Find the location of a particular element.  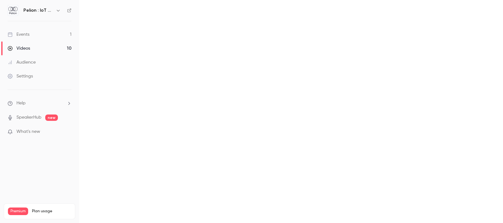

span: Plan usage is located at coordinates (52, 211).